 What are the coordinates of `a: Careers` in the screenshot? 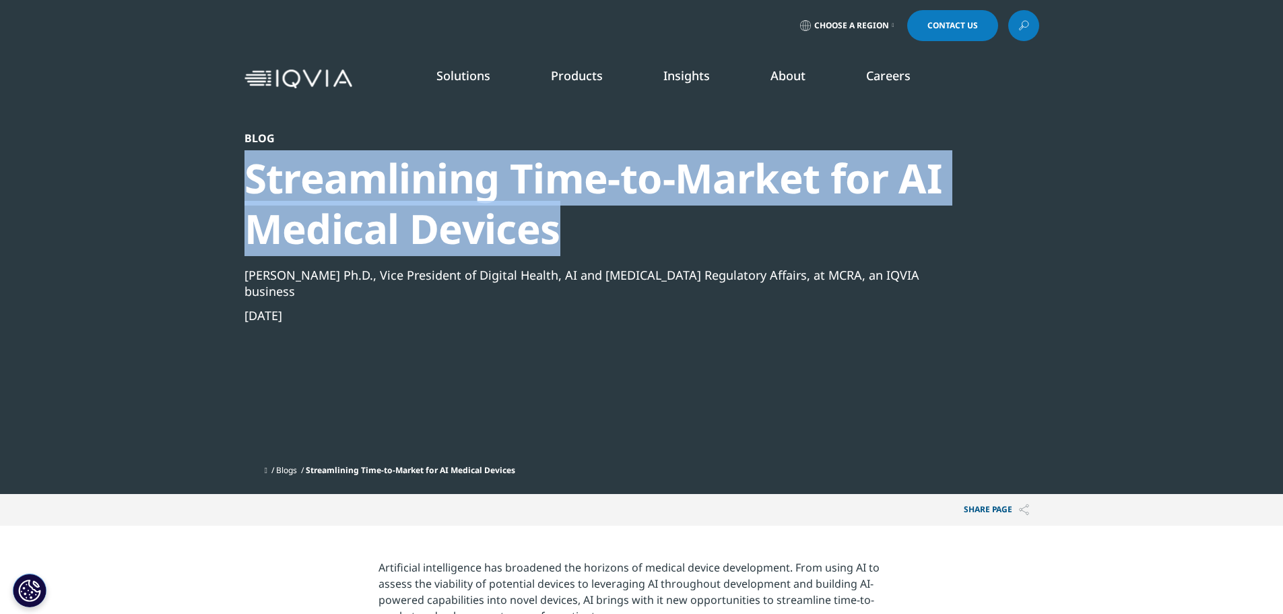 It's located at (888, 75).